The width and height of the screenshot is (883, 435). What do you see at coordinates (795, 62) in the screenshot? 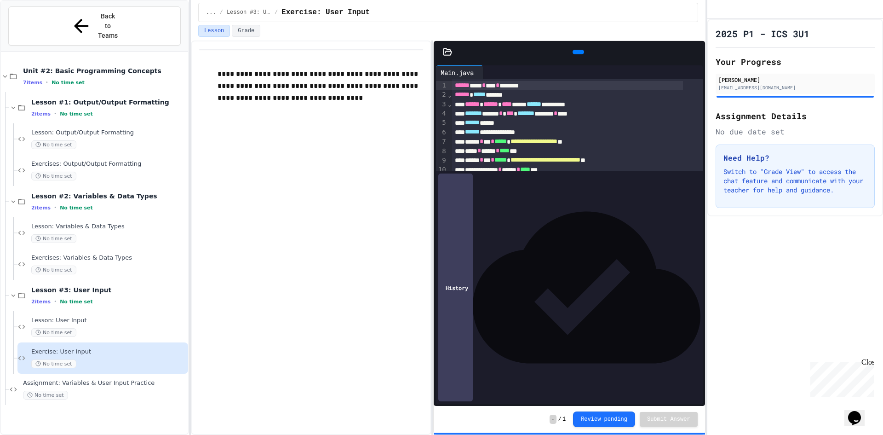
I see `h2: Your Progress` at bounding box center [795, 62].